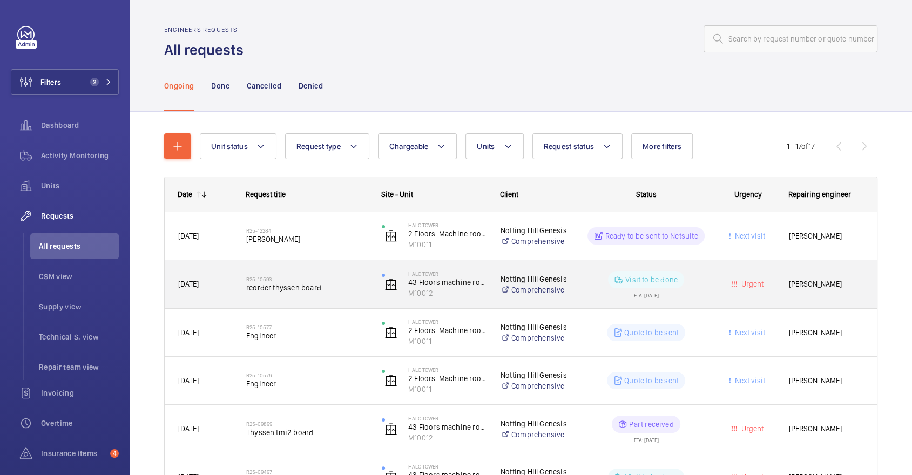 This screenshot has height=475, width=912. I want to click on h2: R25-09497, so click(307, 472).